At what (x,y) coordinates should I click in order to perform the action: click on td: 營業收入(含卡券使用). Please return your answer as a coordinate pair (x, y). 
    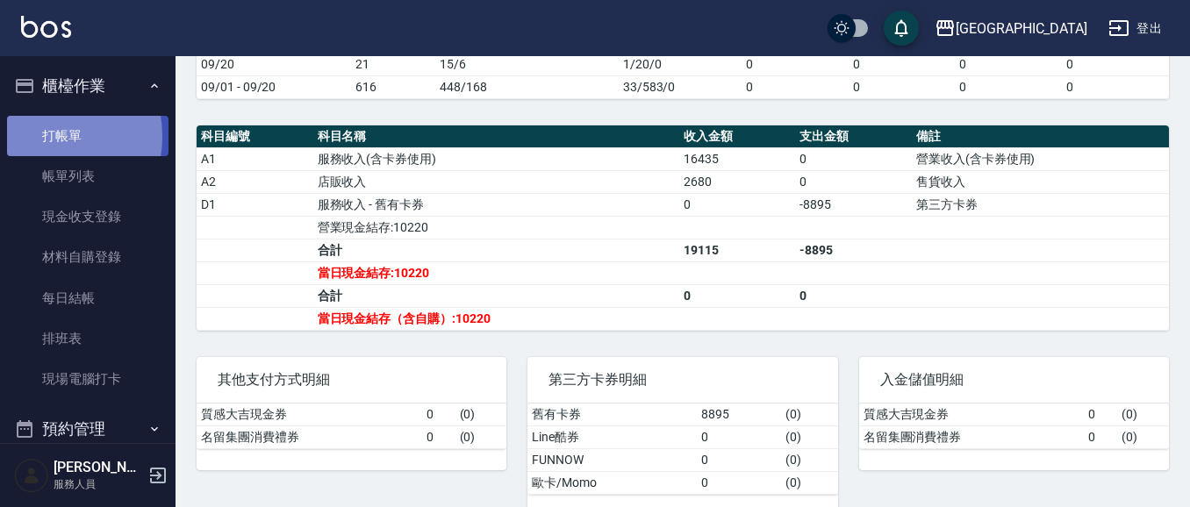
    Looking at the image, I should click on (1040, 159).